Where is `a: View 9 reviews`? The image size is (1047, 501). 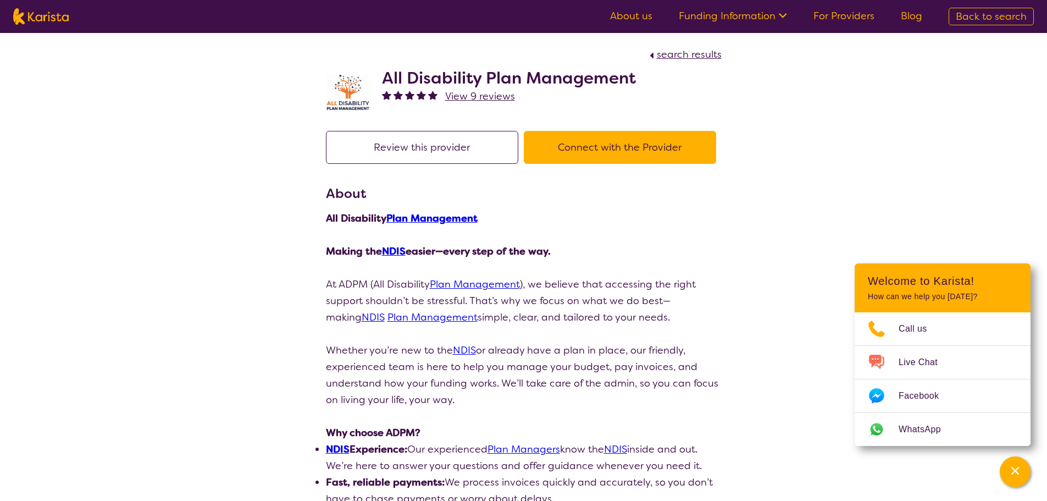
a: View 9 reviews is located at coordinates (480, 96).